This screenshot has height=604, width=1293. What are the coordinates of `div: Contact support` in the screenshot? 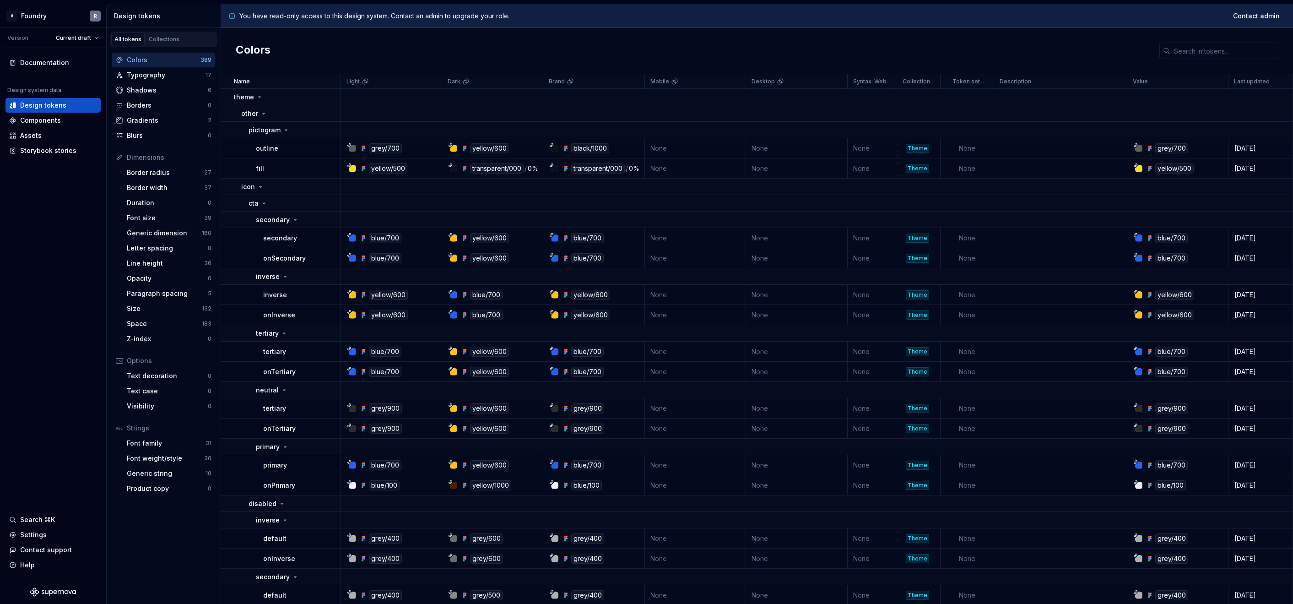 It's located at (46, 550).